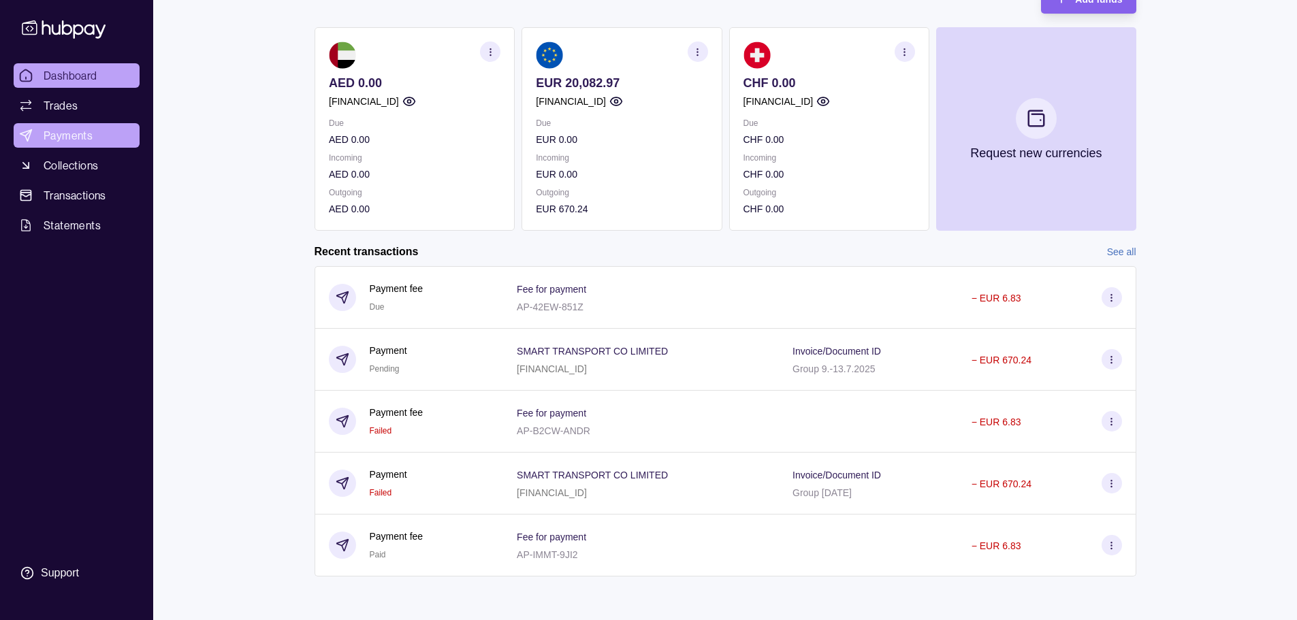 The height and width of the screenshot is (620, 1297). Describe the element at coordinates (76, 165) in the screenshot. I see `a: Collections` at that location.